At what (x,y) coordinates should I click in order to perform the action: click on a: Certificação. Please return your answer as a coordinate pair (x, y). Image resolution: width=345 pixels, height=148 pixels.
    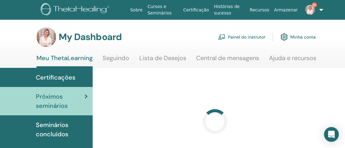
    Looking at the image, I should click on (196, 10).